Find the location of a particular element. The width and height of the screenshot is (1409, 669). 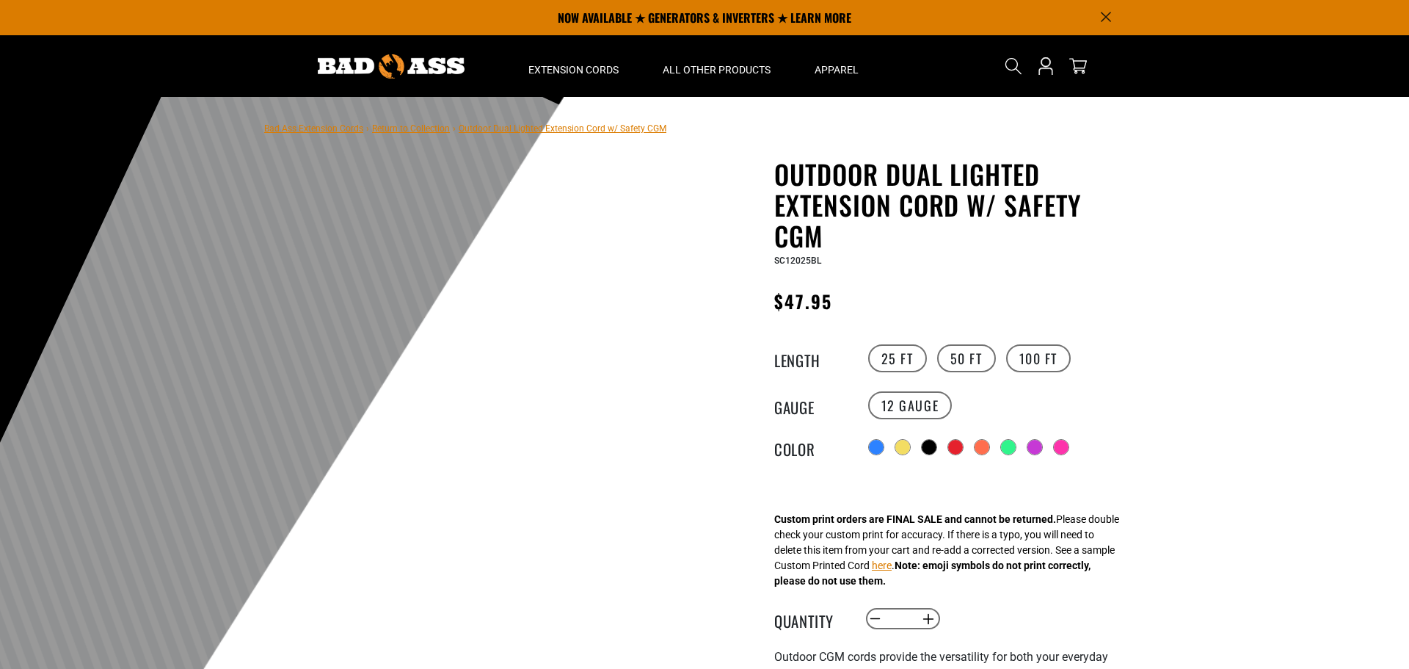

label: Quantity is located at coordinates (811, 619).